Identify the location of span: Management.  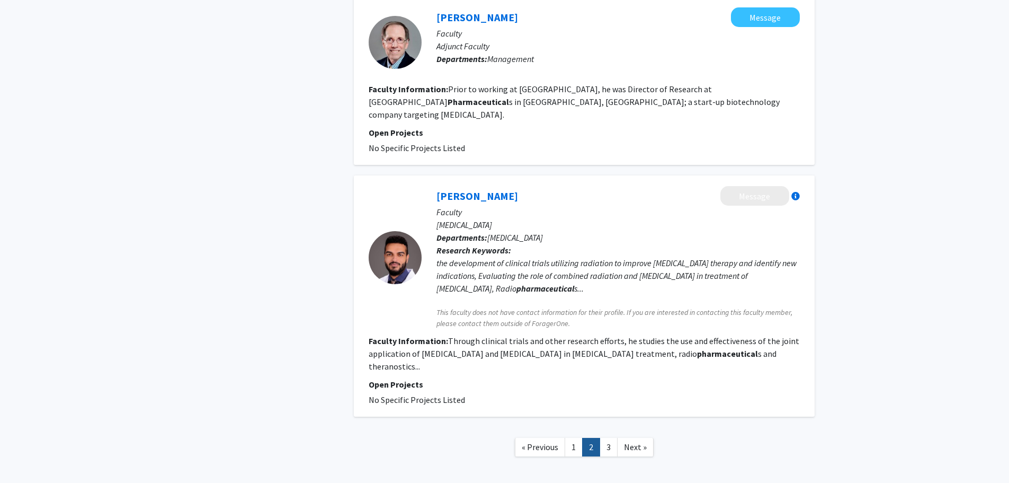
(511, 59).